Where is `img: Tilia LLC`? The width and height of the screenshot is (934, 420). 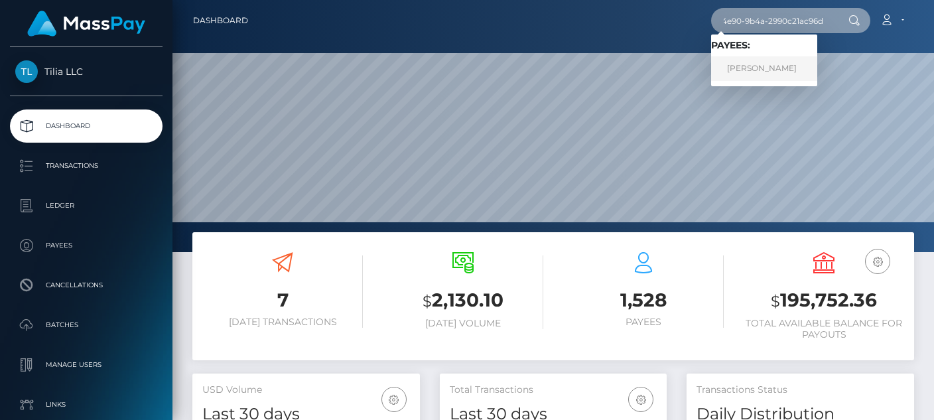 img: Tilia LLC is located at coordinates (27, 72).